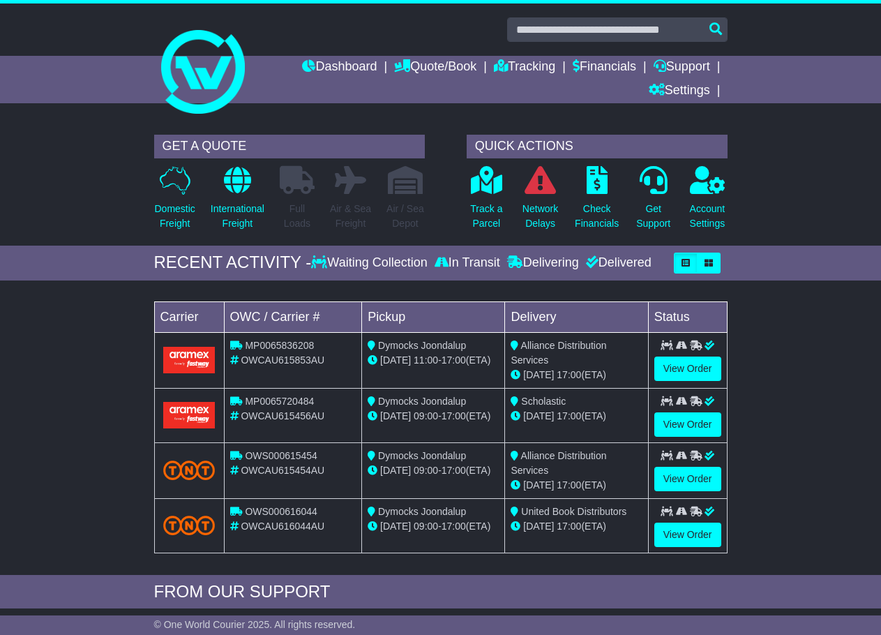 Image resolution: width=881 pixels, height=635 pixels. Describe the element at coordinates (279, 345) in the screenshot. I see `span: MP0065836208` at that location.